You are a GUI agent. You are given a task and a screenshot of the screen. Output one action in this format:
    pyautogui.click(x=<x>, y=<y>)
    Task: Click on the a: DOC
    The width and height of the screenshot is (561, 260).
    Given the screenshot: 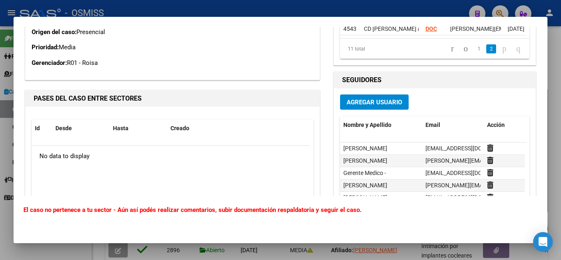 What is the action you would take?
    pyautogui.click(x=431, y=29)
    